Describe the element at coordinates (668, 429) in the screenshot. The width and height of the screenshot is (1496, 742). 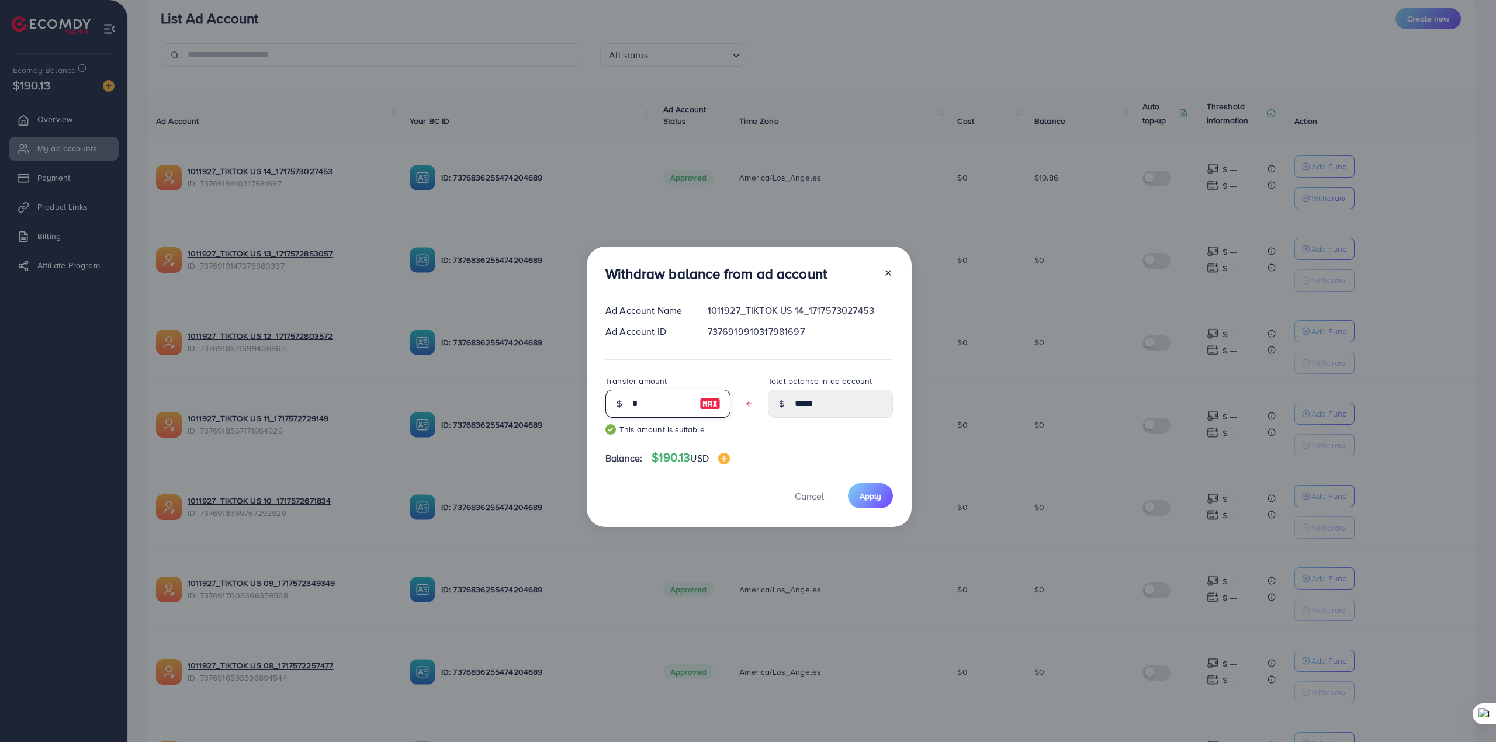
I see `small: This amount is suitable` at that location.